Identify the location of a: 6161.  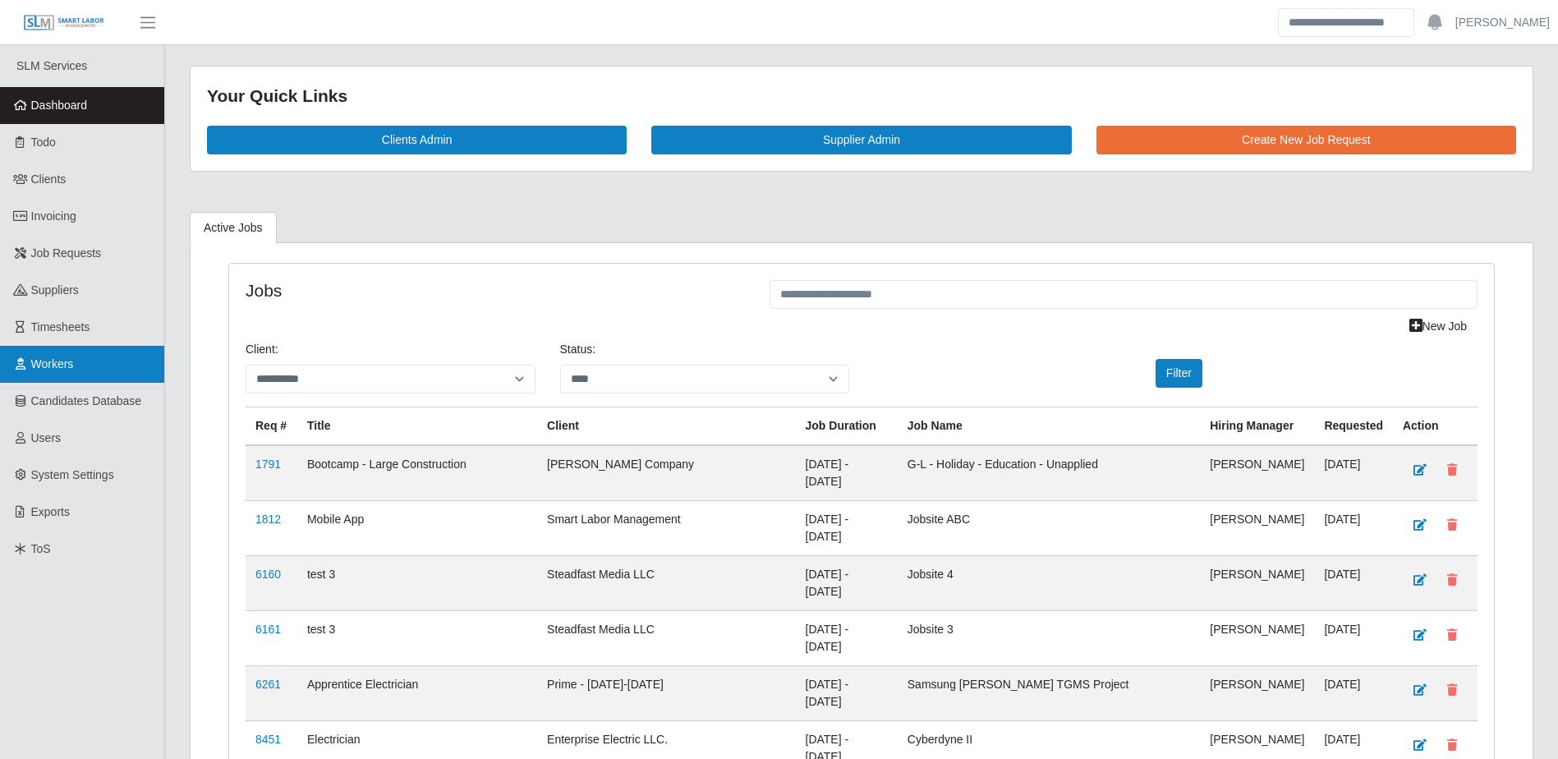
(268, 629).